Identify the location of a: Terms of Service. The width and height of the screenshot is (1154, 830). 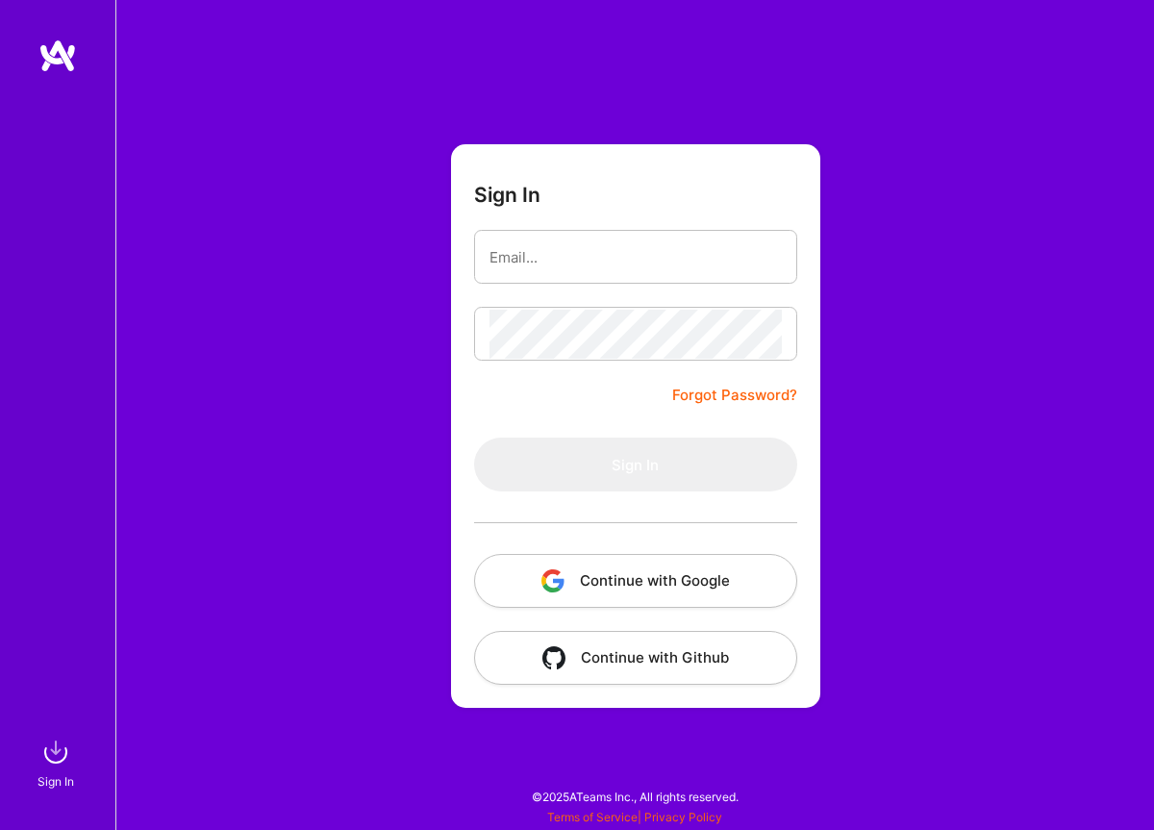
(592, 816).